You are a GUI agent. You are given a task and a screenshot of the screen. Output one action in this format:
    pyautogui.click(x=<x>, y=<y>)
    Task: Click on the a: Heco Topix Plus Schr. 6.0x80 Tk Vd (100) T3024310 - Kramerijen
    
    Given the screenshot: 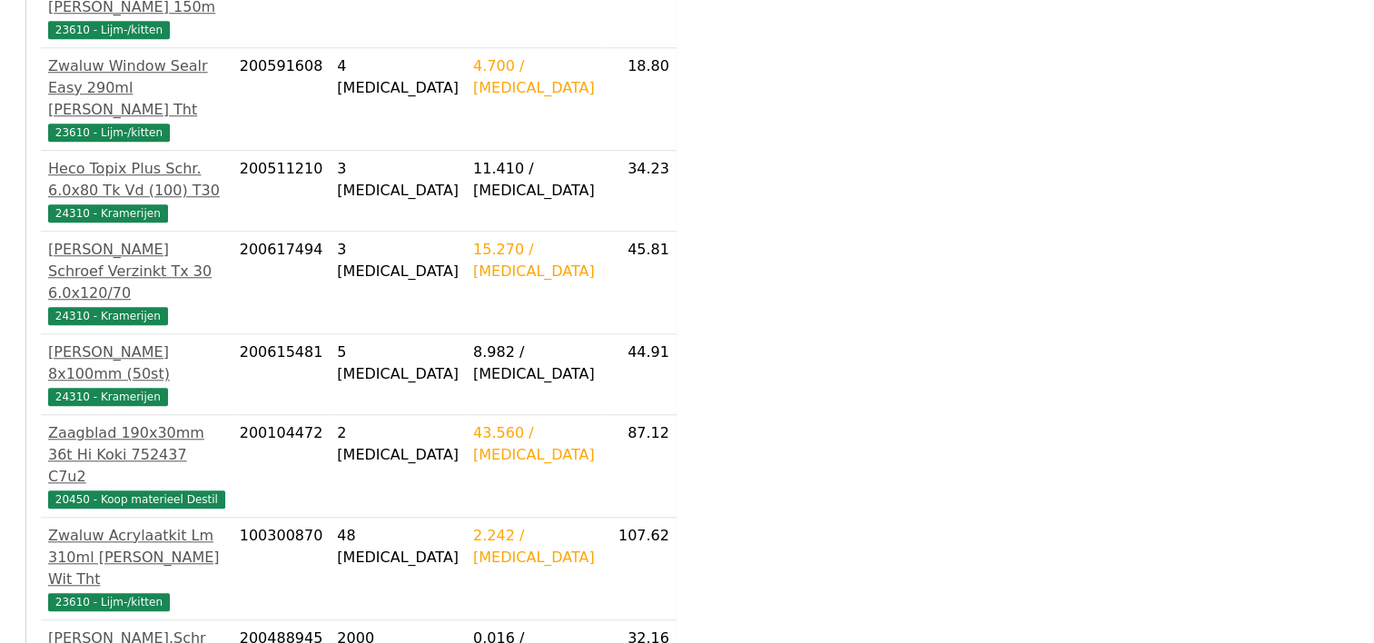 What is the action you would take?
    pyautogui.click(x=136, y=191)
    